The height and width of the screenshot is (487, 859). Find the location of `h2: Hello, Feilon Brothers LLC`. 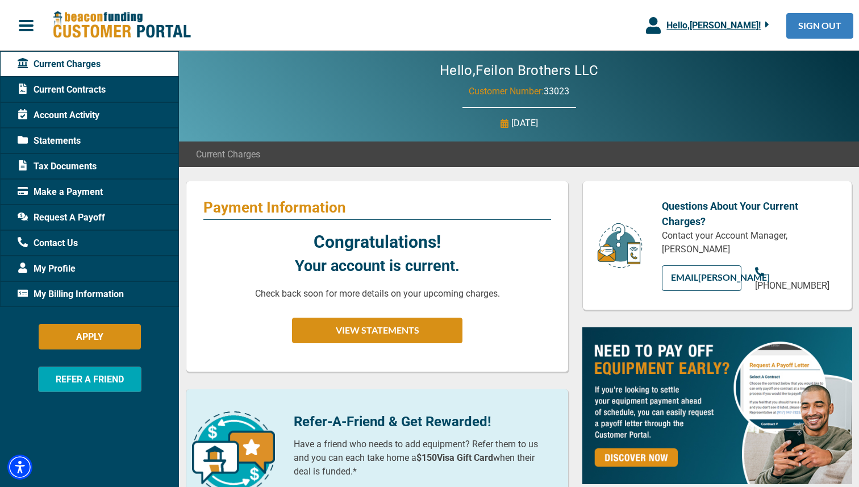

h2: Hello, Feilon Brothers LLC is located at coordinates (519, 70).